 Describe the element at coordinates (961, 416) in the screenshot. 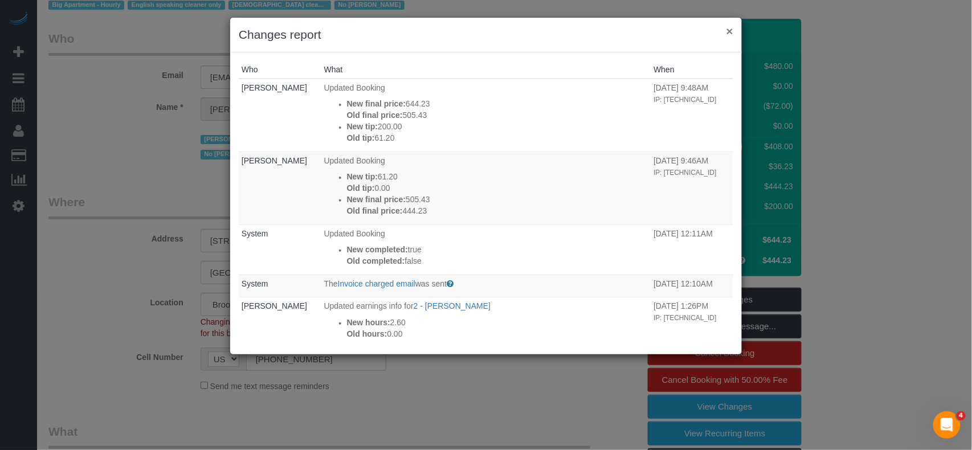

I see `span: 4` at that location.